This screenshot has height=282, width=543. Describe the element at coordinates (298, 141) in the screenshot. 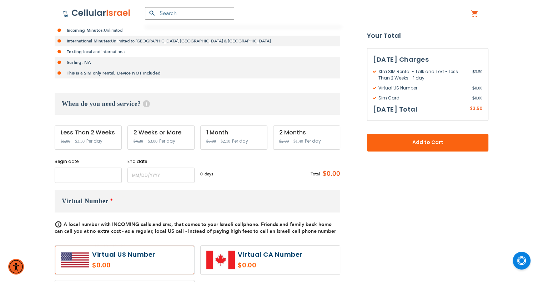

I see `span: $1.40` at that location.